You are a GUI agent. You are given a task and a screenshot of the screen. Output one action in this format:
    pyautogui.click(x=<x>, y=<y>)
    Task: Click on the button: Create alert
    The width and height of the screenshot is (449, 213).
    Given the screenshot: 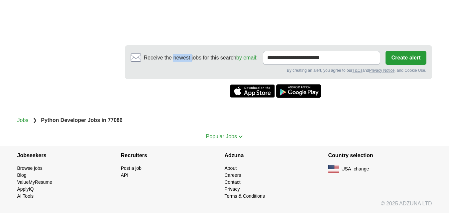 What is the action you would take?
    pyautogui.click(x=405, y=58)
    